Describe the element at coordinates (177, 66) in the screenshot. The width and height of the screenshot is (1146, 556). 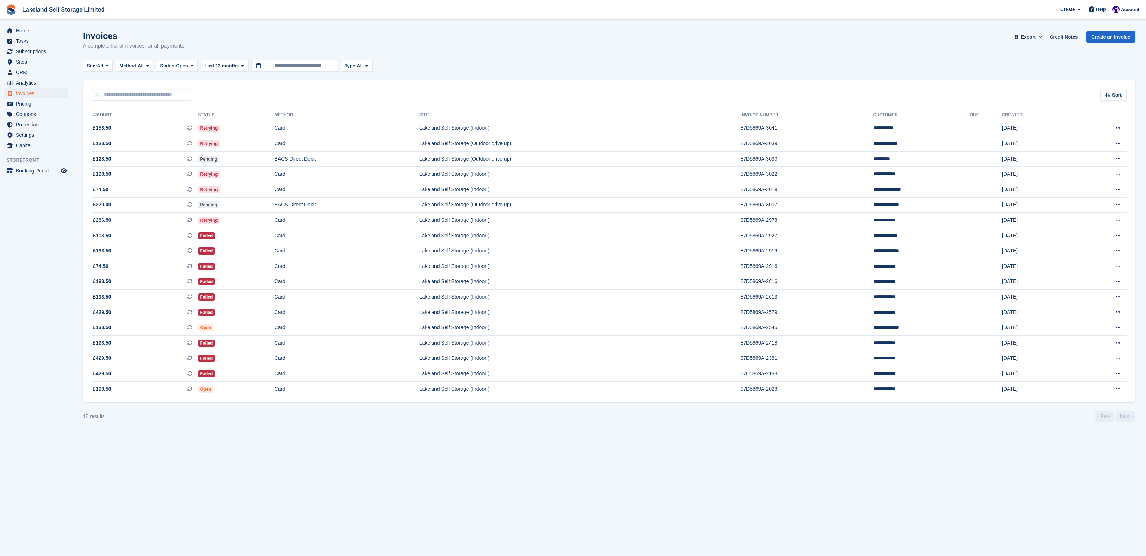
I see `button: Status: Open` at that location.